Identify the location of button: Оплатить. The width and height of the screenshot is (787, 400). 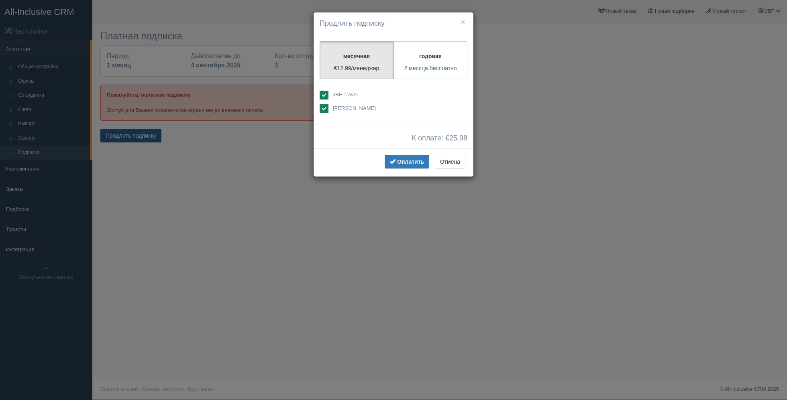
(407, 162).